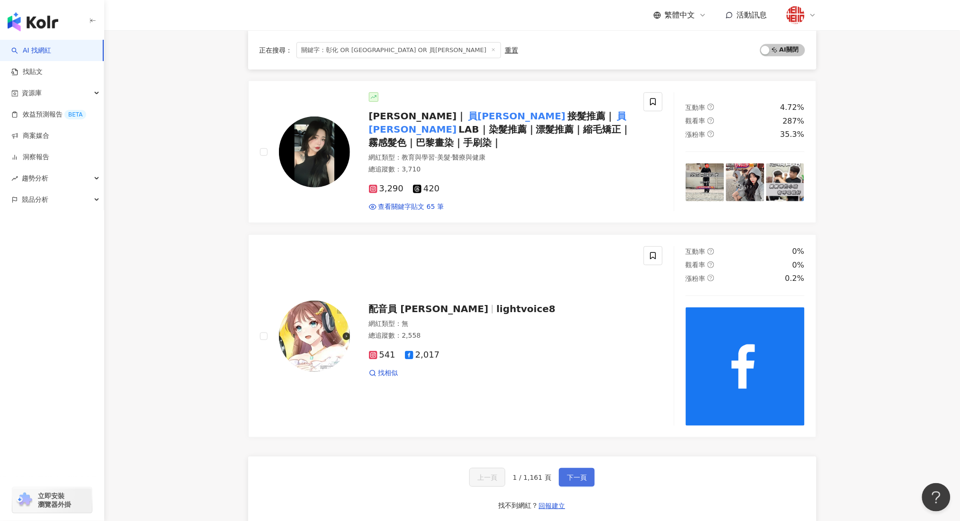 The height and width of the screenshot is (521, 960). I want to click on img: %E5%A5%BD%E4%BA%8Blogo20180824.png, so click(795, 15).